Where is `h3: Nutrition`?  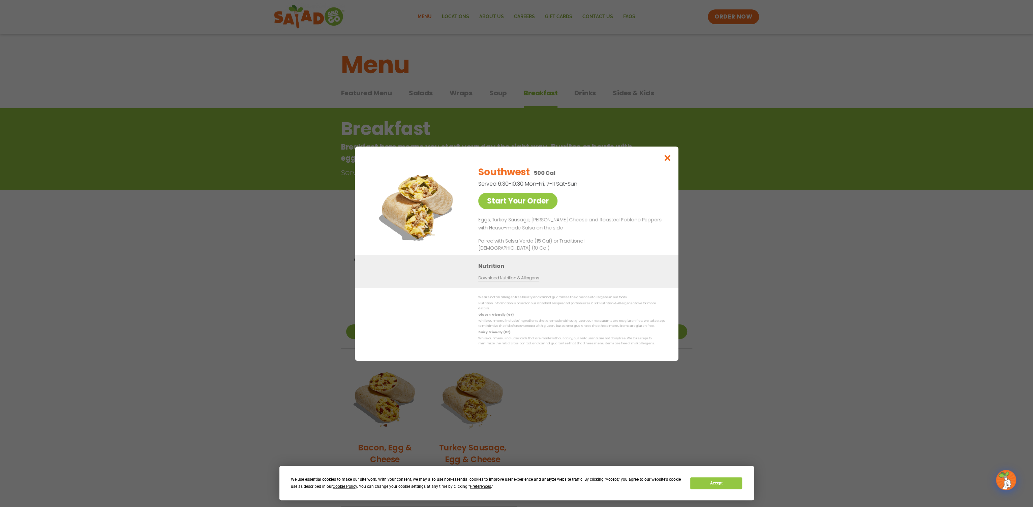 h3: Nutrition is located at coordinates (573, 266).